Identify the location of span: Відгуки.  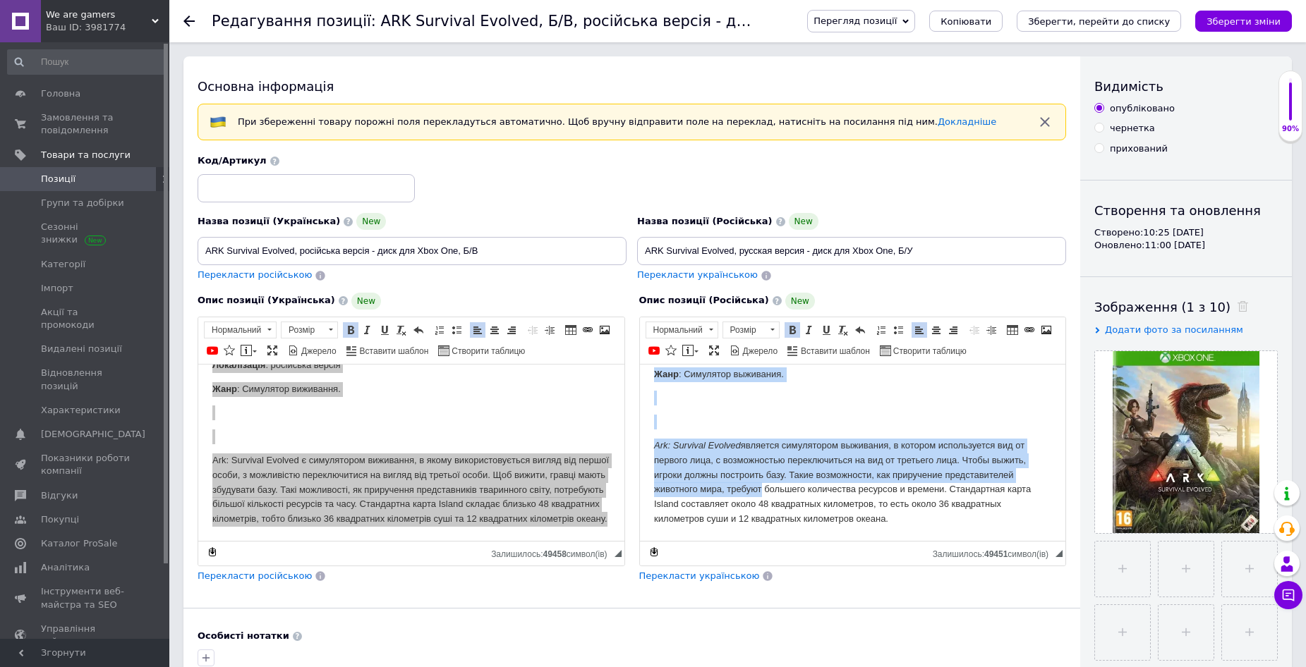
(59, 496).